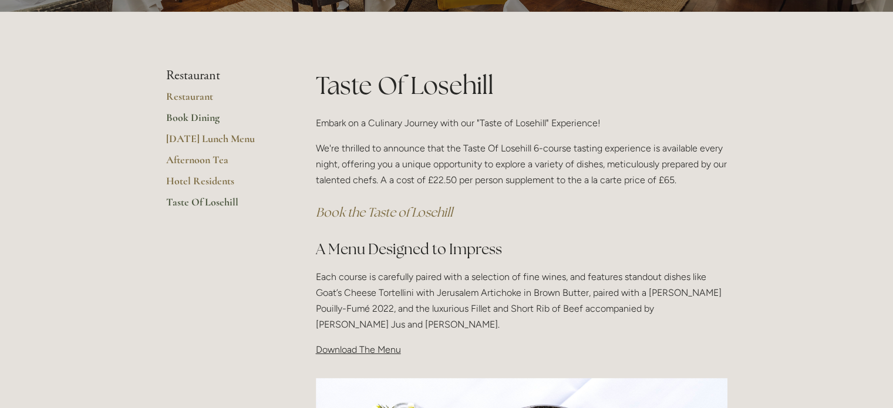 This screenshot has width=893, height=408. Describe the element at coordinates (222, 185) in the screenshot. I see `a: Hotel Residents` at that location.